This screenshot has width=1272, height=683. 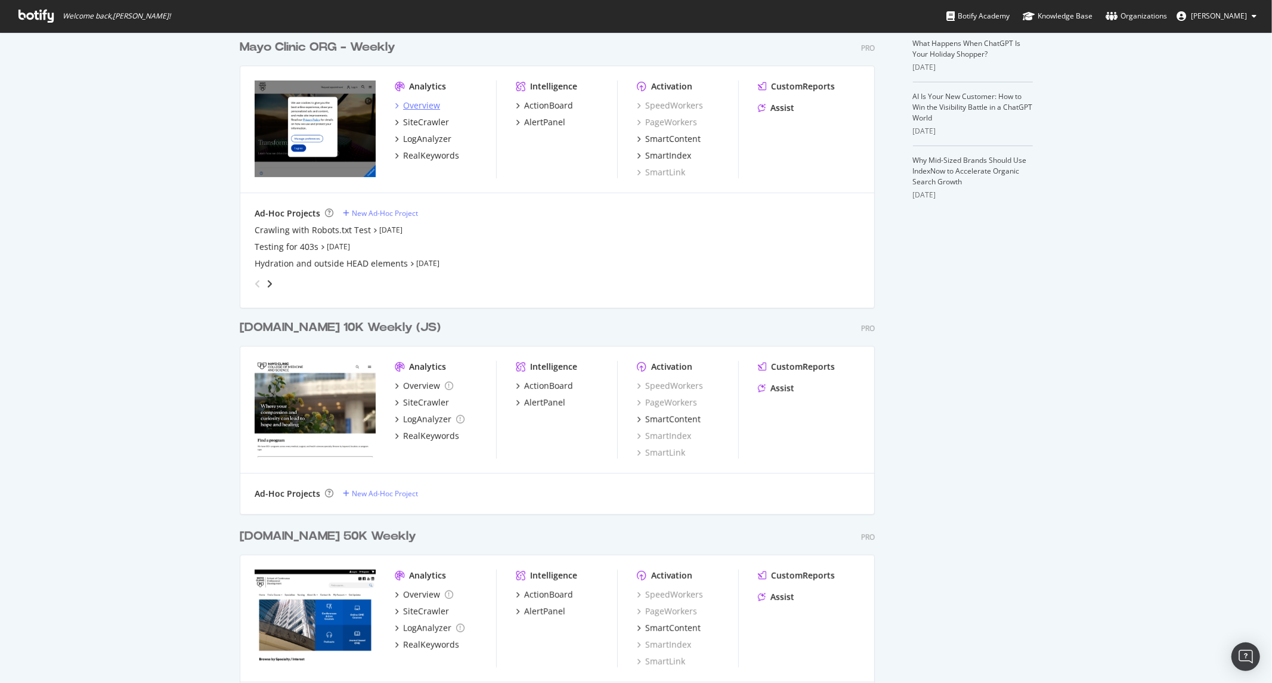 I want to click on div: Organizations, so click(x=1136, y=16).